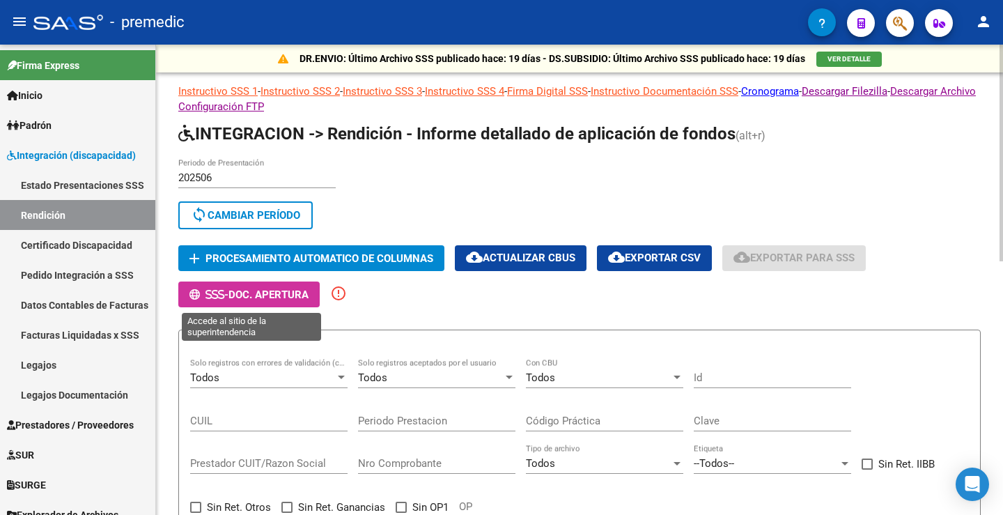  Describe the element at coordinates (770, 91) in the screenshot. I see `a: Cronograma` at that location.